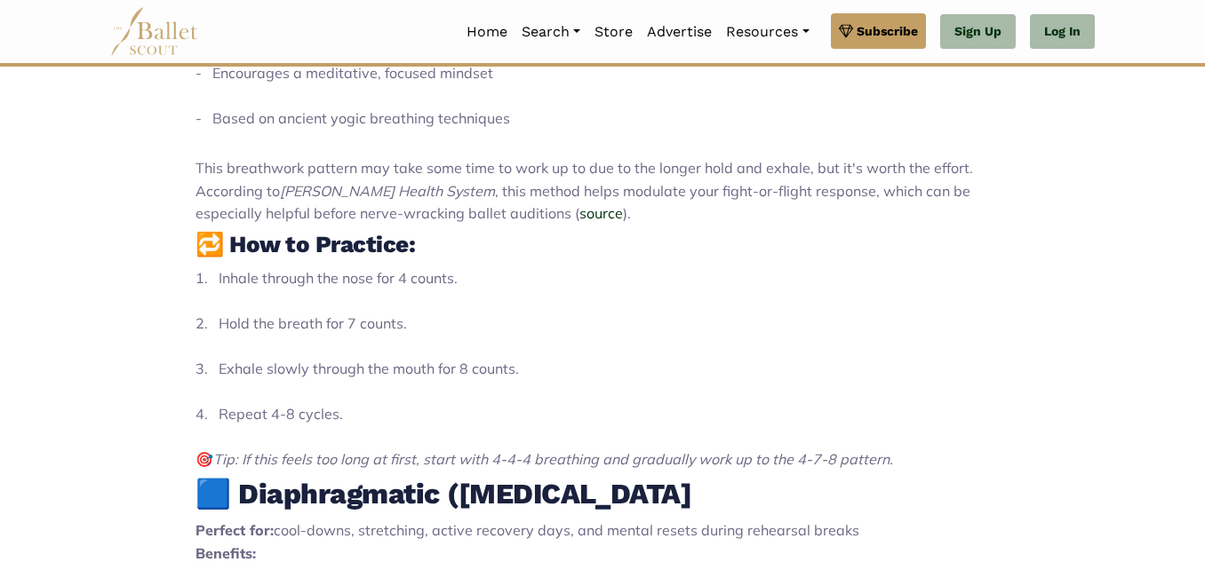 The image size is (1205, 562). What do you see at coordinates (601, 213) in the screenshot?
I see `a: source` at bounding box center [601, 213].